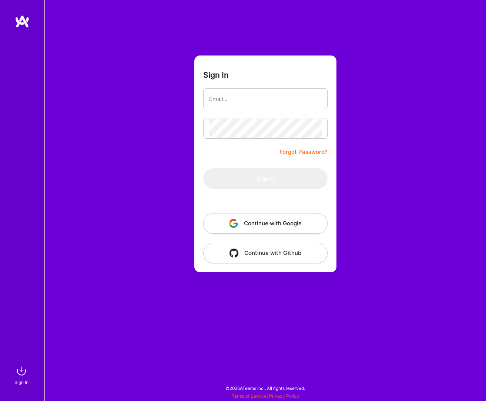 This screenshot has width=486, height=401. Describe the element at coordinates (265, 179) in the screenshot. I see `button: Sign In` at that location.